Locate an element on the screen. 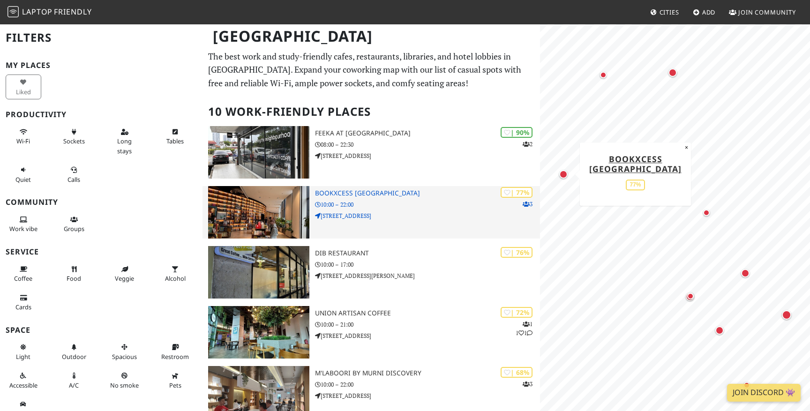 Image resolution: width=810 pixels, height=411 pixels. button: Food is located at coordinates (74, 274).